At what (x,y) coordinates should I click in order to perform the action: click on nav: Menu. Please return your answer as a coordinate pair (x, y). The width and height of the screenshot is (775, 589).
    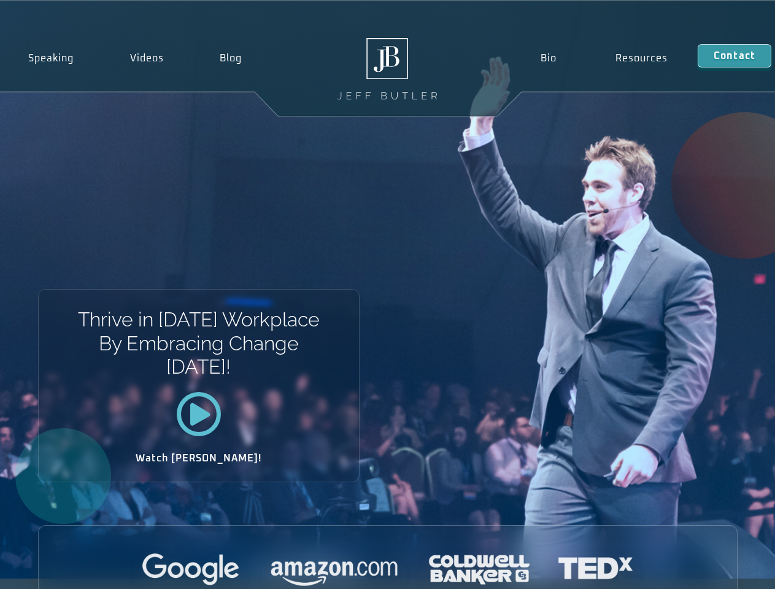
    Looking at the image, I should click on (603, 58).